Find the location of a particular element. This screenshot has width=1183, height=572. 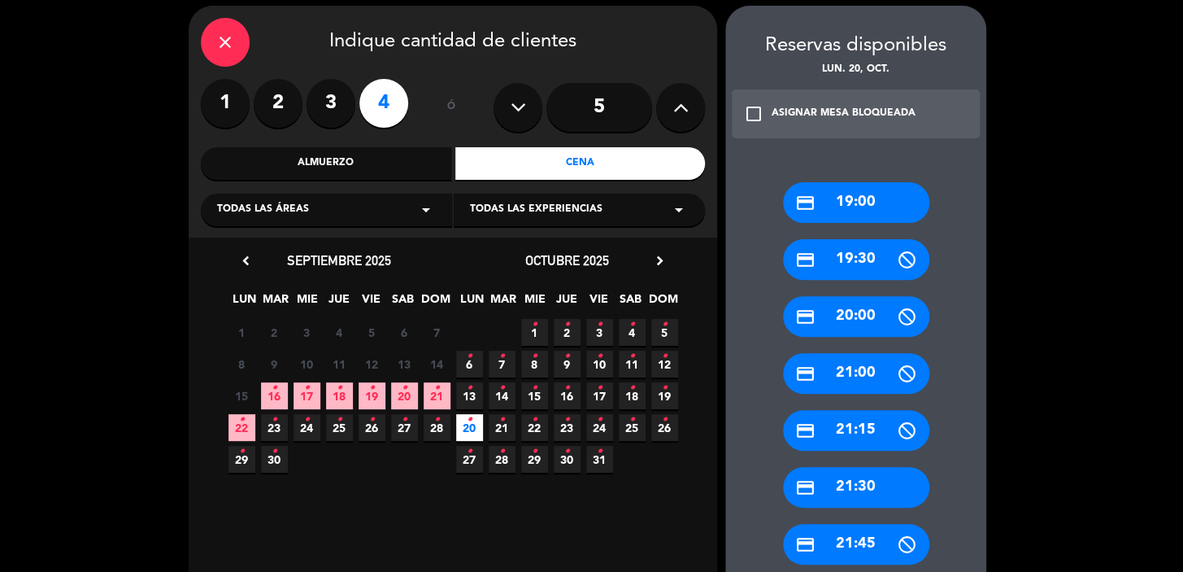

span: Todas las áreas is located at coordinates (263, 210).